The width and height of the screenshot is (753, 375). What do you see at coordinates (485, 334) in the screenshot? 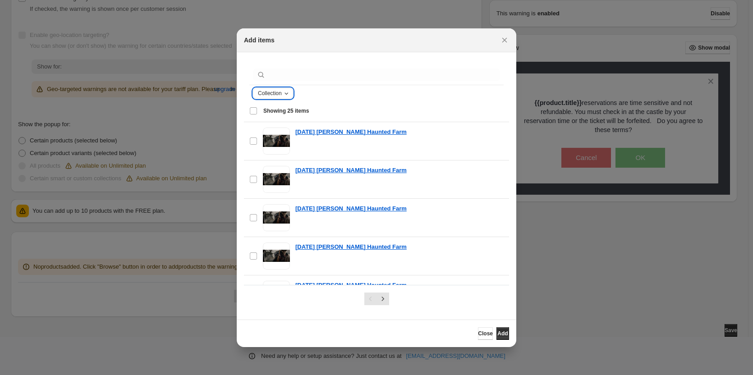
I see `span: Close` at bounding box center [485, 334].